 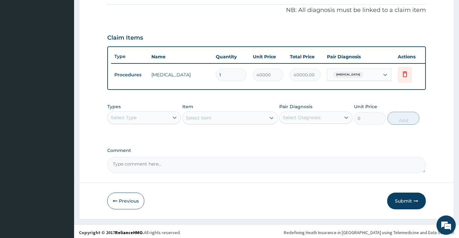 What do you see at coordinates (129, 233) in the screenshot?
I see `a: RelianceHMO` at bounding box center [129, 233].